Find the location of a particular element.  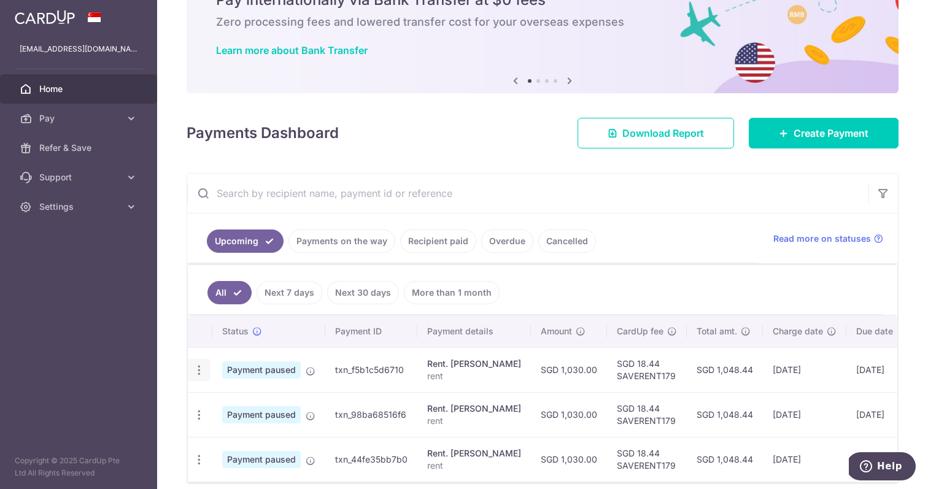

span: Charge date is located at coordinates (798, 332).